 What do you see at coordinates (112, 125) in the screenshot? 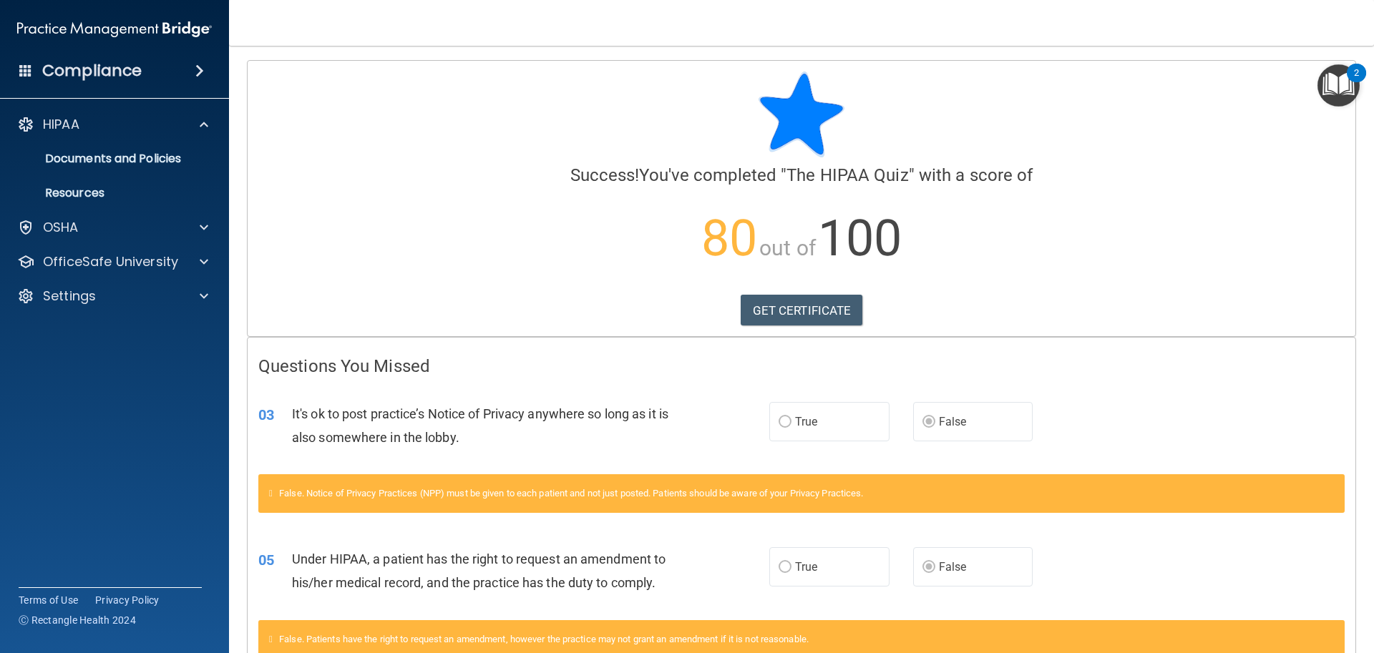
I see `a: HIPAA` at bounding box center [112, 125].